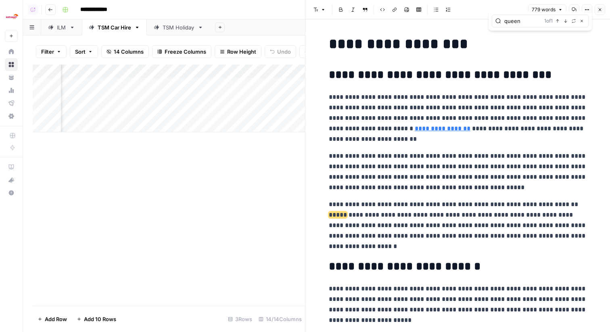  Describe the element at coordinates (11, 65) in the screenshot. I see `a: Browse` at that location.